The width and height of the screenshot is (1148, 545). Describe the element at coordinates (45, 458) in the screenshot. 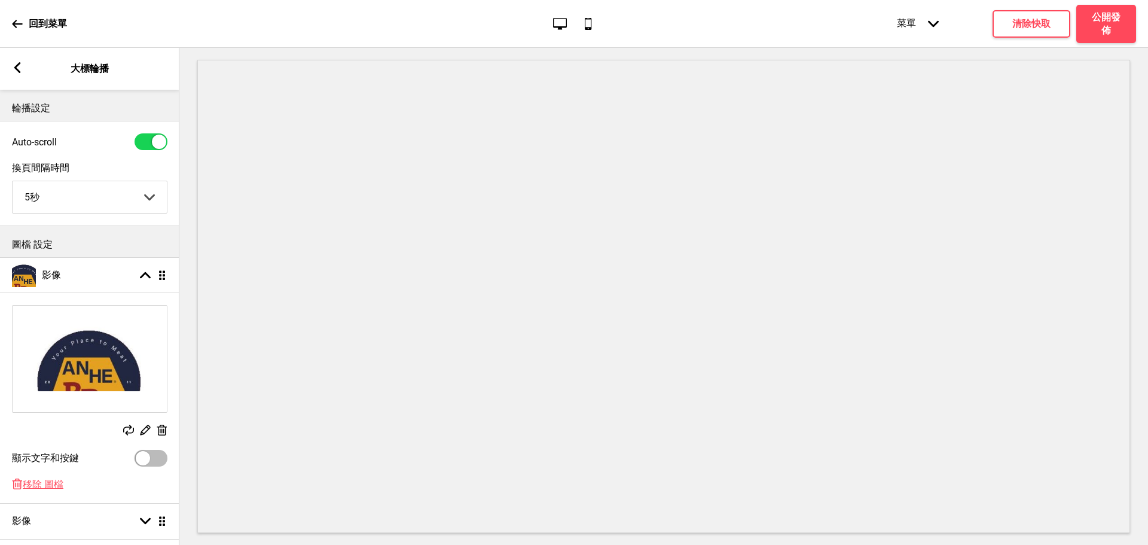

I see `label: 顯示文字和按鍵` at that location.